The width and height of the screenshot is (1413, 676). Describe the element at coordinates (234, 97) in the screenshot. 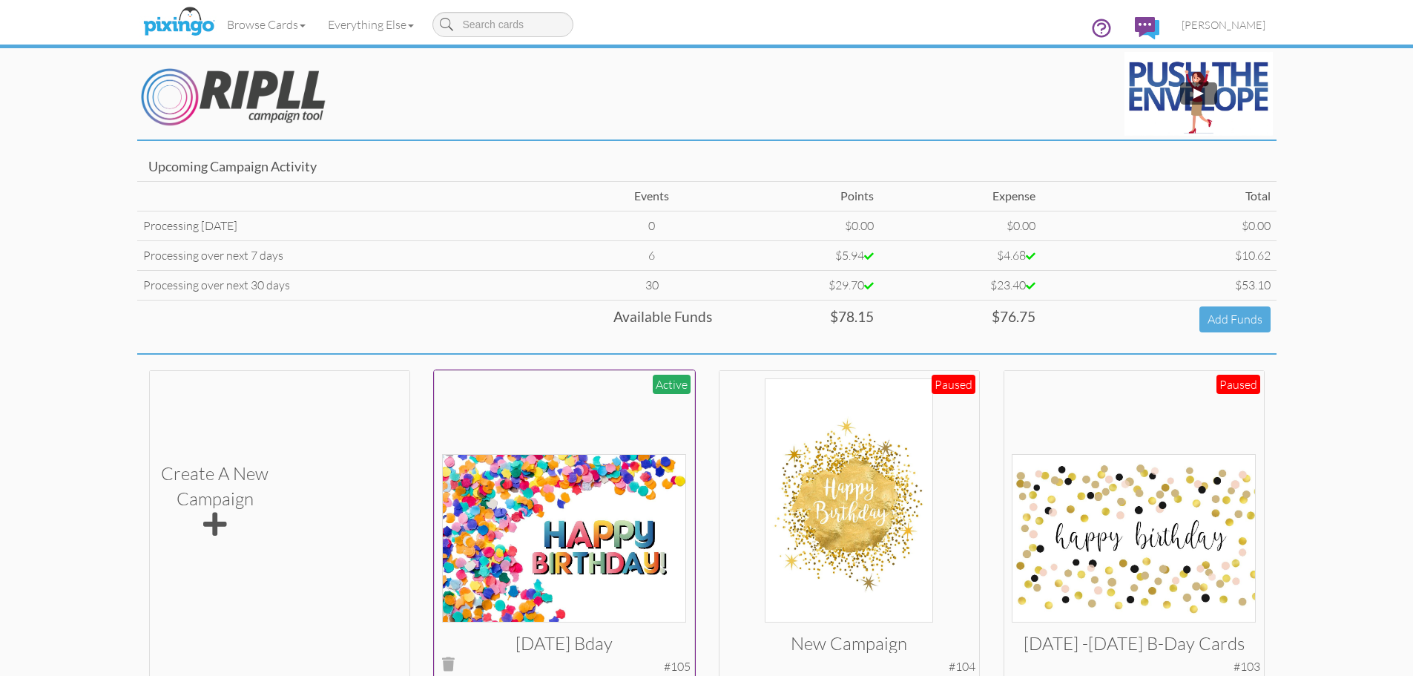

I see `img: Ripll_Logo.png` at that location.